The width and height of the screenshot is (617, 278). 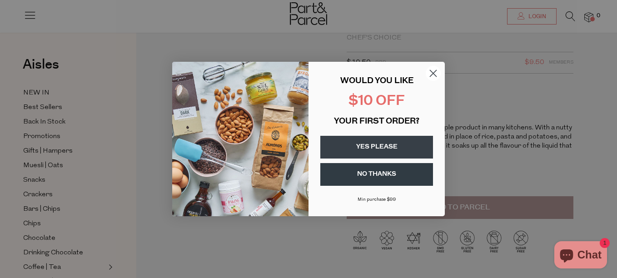 What do you see at coordinates (240, 139) in the screenshot?
I see `img: 43fba0fb-7538-40bc-babb-ffb1a4d097bc.jpeg` at bounding box center [240, 139].